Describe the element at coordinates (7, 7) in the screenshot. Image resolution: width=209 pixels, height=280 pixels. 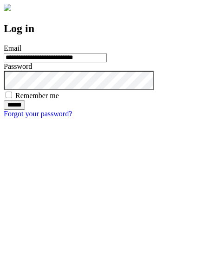
I see `img: logo-4e3dc11c47720685a147b03b5a06dd966a58ff35d612b21f08c02c0306f2b779.png` at that location.